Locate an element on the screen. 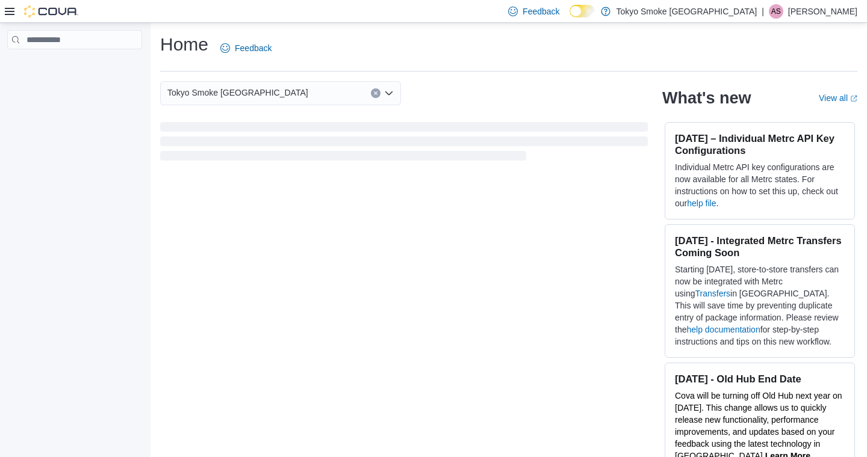 This screenshot has width=867, height=457. h1: Home is located at coordinates (184, 45).